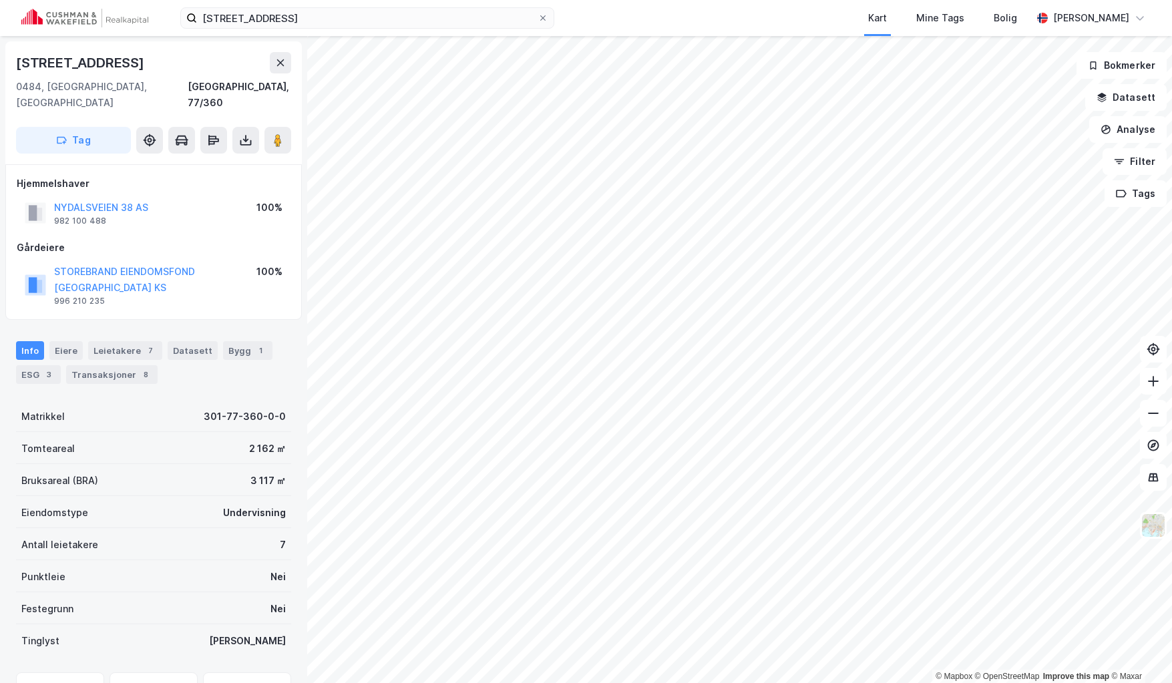  Describe the element at coordinates (154, 184) in the screenshot. I see `div: Hjemmelshaver` at that location.